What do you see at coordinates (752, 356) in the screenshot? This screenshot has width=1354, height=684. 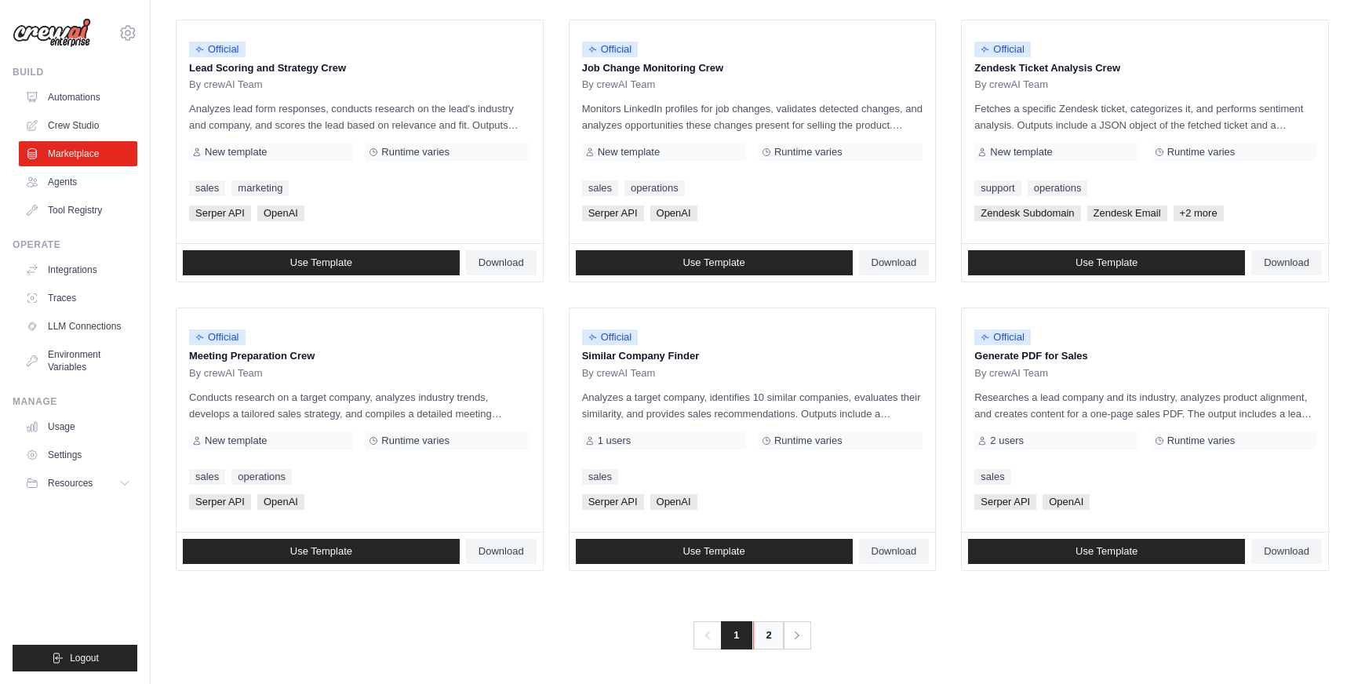 I see `p: Similar Company Finder` at bounding box center [752, 356].